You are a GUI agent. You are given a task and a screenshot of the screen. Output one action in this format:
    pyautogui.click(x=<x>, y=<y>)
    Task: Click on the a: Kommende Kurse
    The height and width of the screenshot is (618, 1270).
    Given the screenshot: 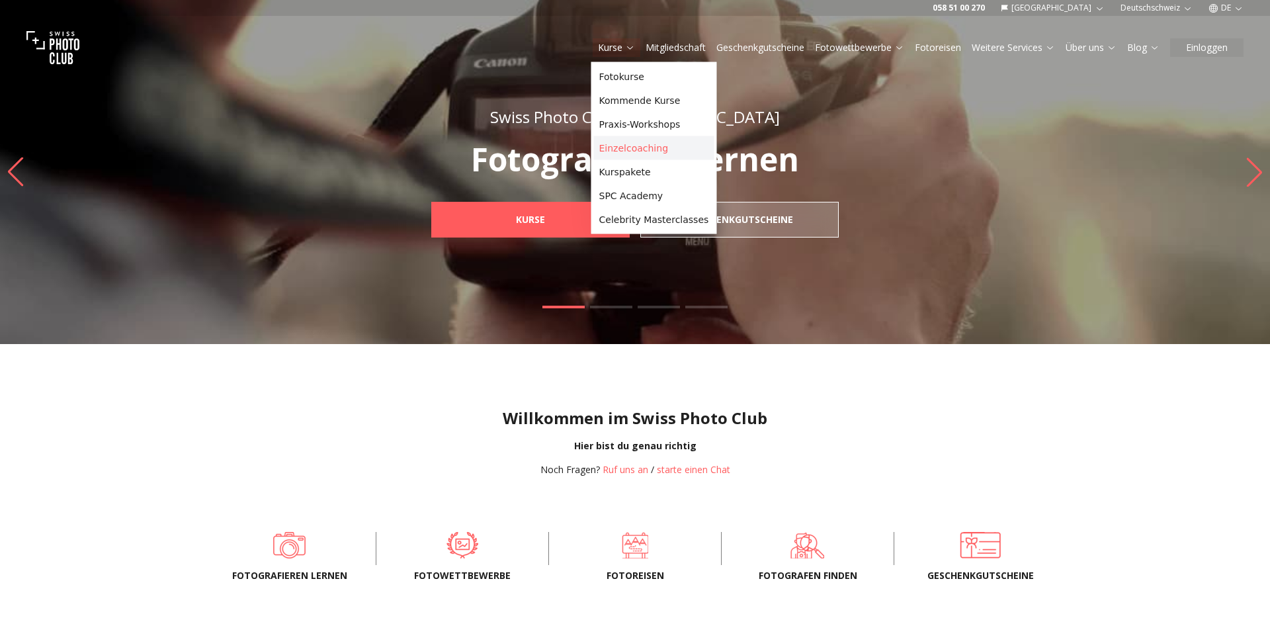 What is the action you would take?
    pyautogui.click(x=654, y=101)
    